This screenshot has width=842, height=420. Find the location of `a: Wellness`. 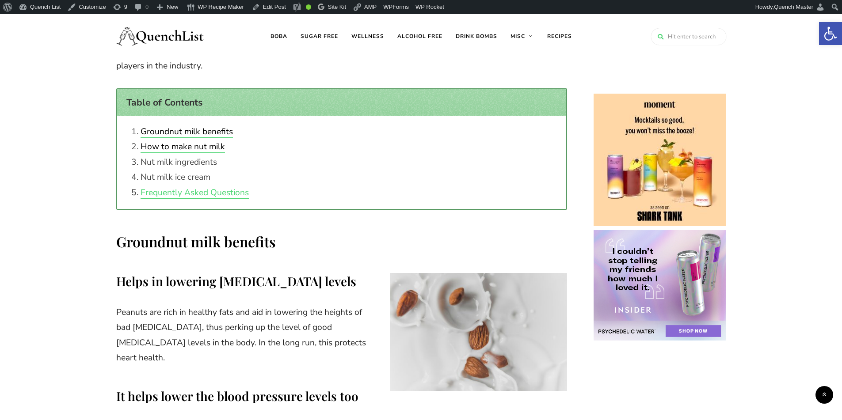

a: Wellness is located at coordinates (368, 36).